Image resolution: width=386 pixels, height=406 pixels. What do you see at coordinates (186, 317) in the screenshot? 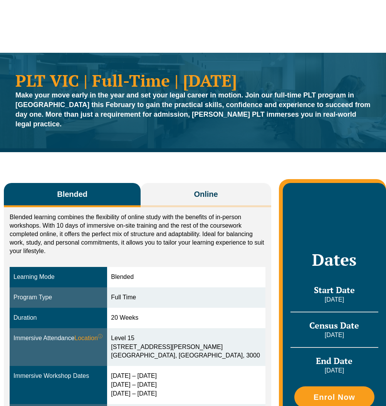
I see `div: 20 Weeks` at bounding box center [186, 317].